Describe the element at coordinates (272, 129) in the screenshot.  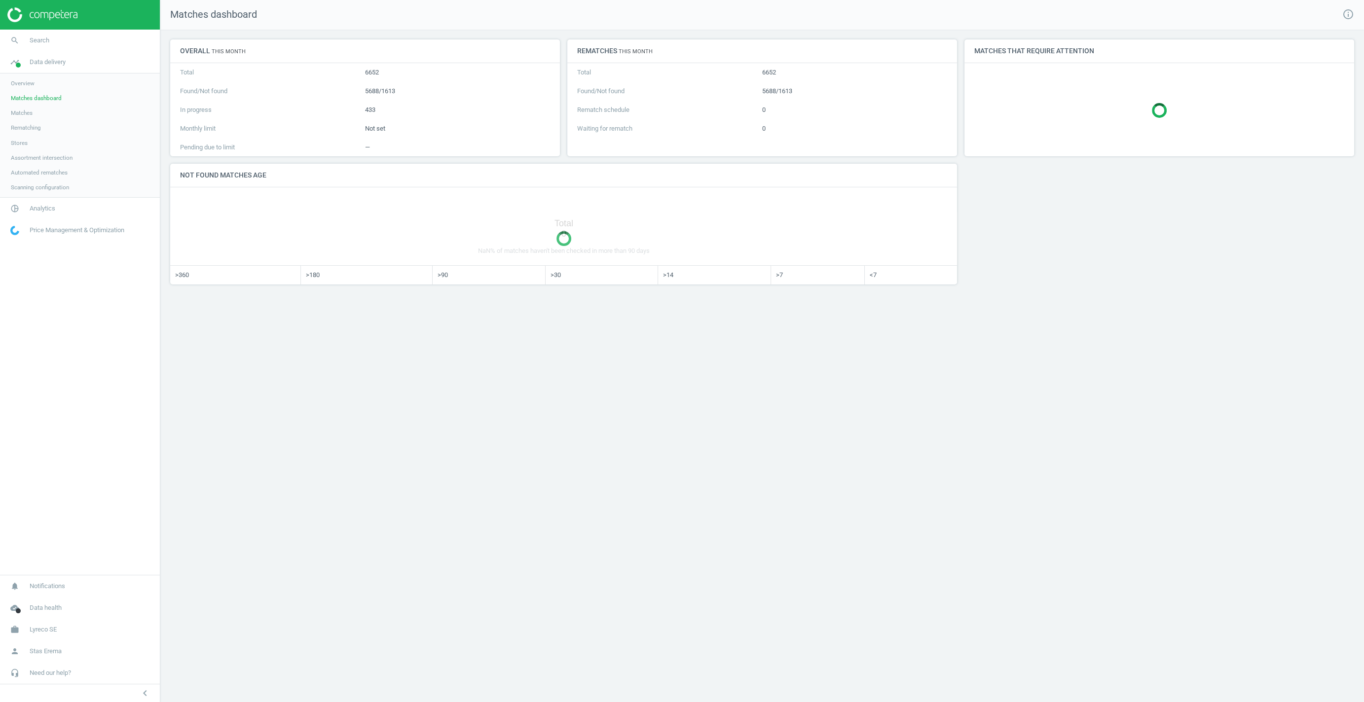
I see `p: Monthly limit` at that location.